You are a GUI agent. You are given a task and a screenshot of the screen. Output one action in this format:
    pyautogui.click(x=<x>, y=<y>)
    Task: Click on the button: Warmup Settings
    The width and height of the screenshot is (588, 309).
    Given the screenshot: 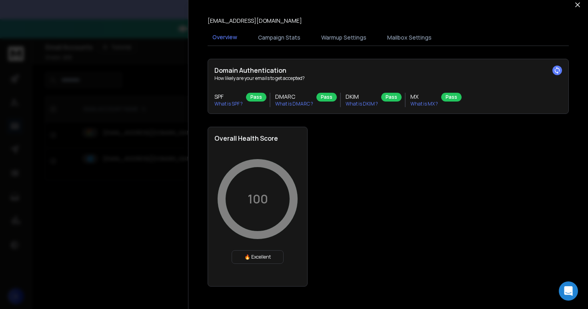 What is the action you would take?
    pyautogui.click(x=344, y=38)
    